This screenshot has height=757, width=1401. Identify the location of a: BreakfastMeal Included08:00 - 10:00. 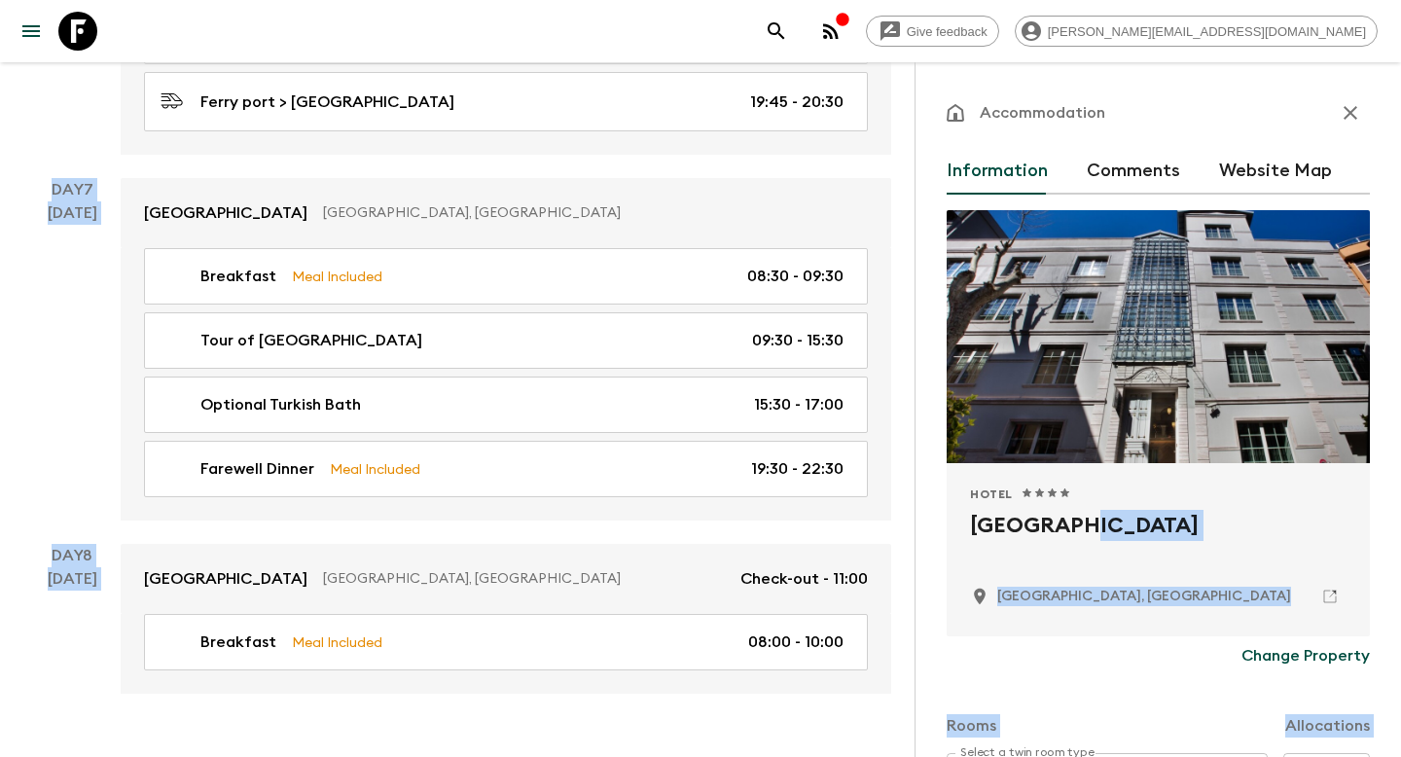
(506, 642).